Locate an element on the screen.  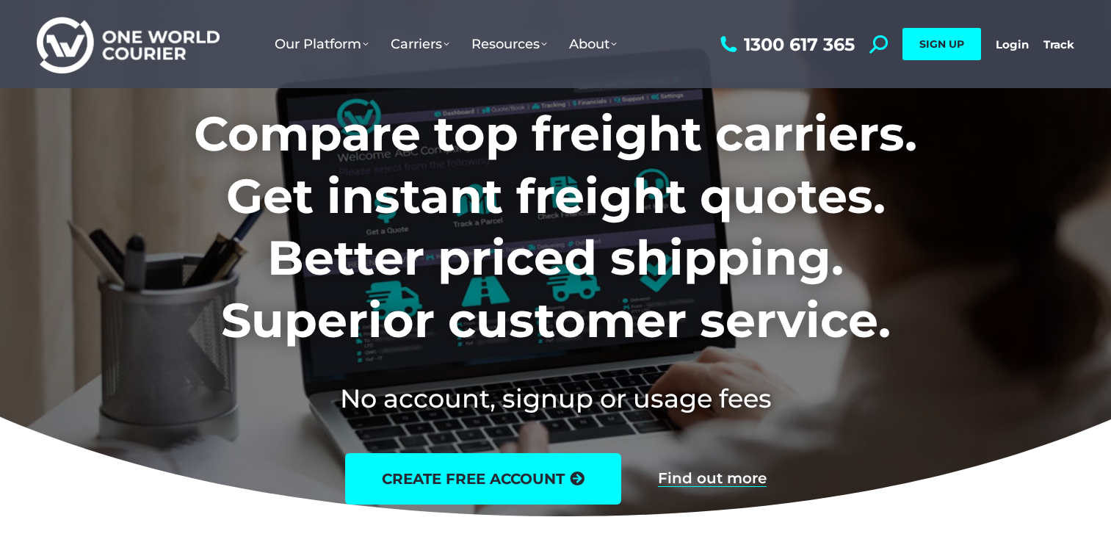
span: Carriers is located at coordinates (420, 44).